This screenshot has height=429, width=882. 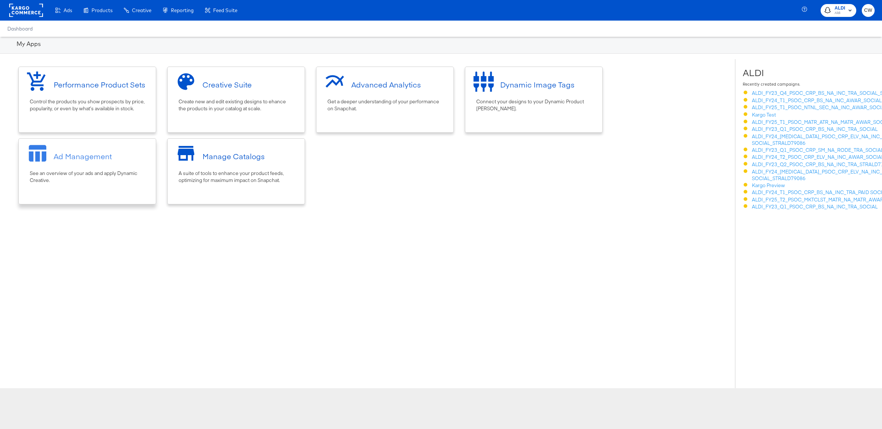 What do you see at coordinates (87, 105) in the screenshot?
I see `div: Control the products you show prospects by price, popularity, or even by what’s available in stock.` at bounding box center [87, 105].